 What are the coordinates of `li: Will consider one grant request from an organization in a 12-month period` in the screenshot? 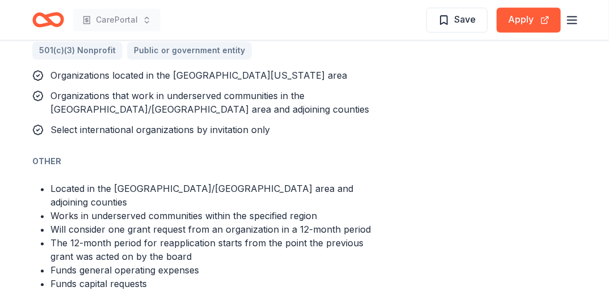 It's located at (218, 230).